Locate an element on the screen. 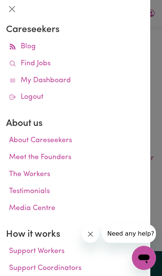 Image resolution: width=162 pixels, height=276 pixels. a: Media Centre is located at coordinates (75, 209).